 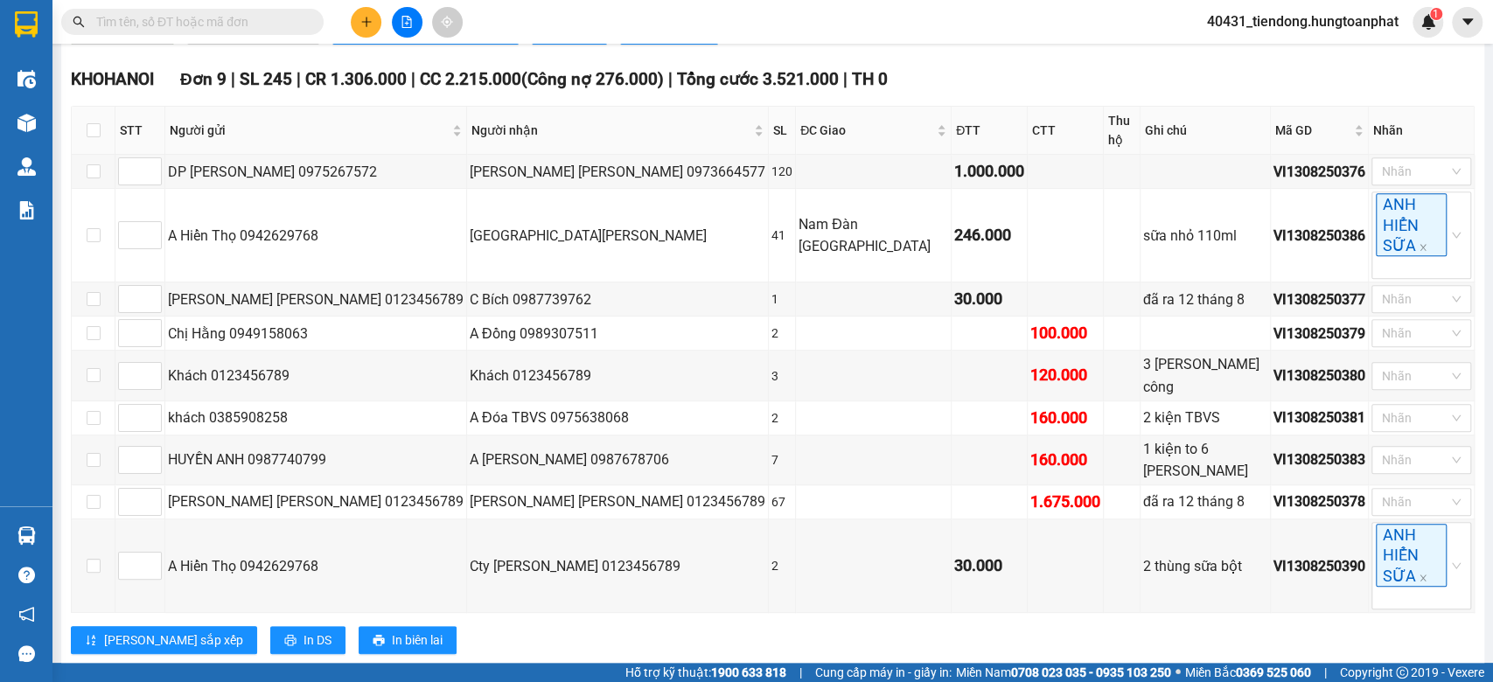 What do you see at coordinates (610, 130) in the screenshot?
I see `span: Người nhận` at bounding box center [610, 130].